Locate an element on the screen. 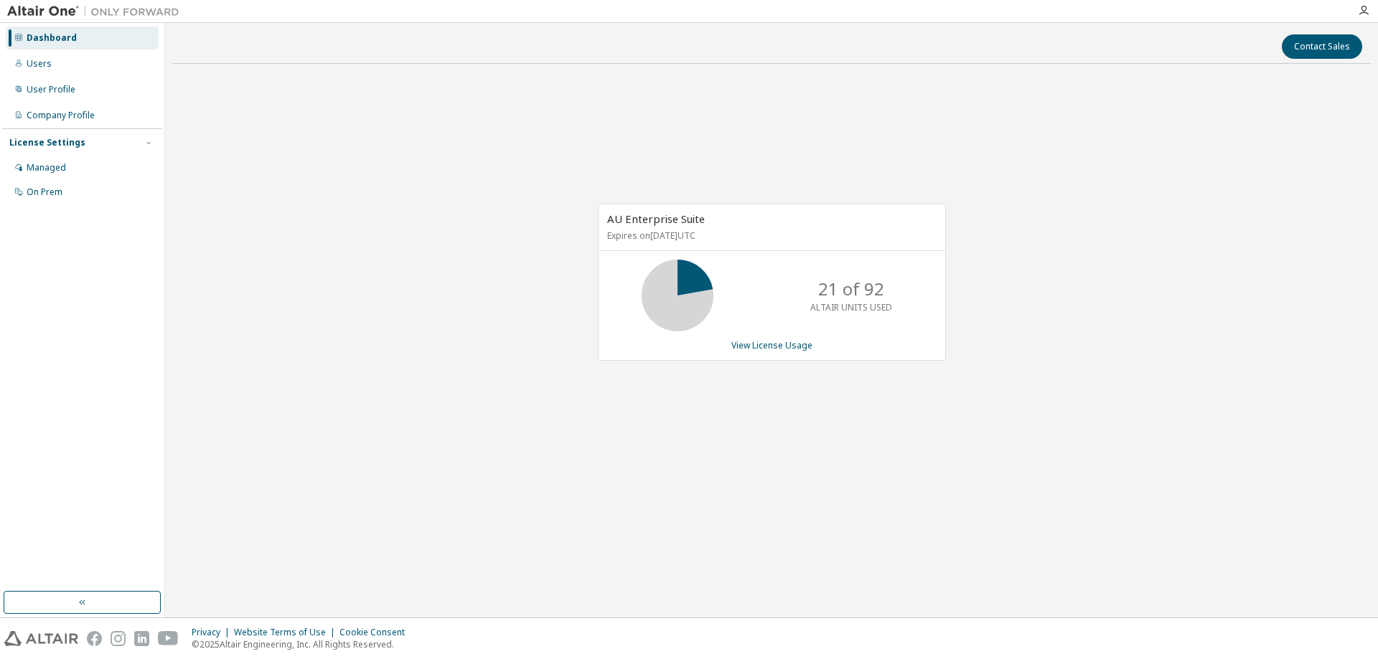  div: Website Terms of Use is located at coordinates (286, 633).